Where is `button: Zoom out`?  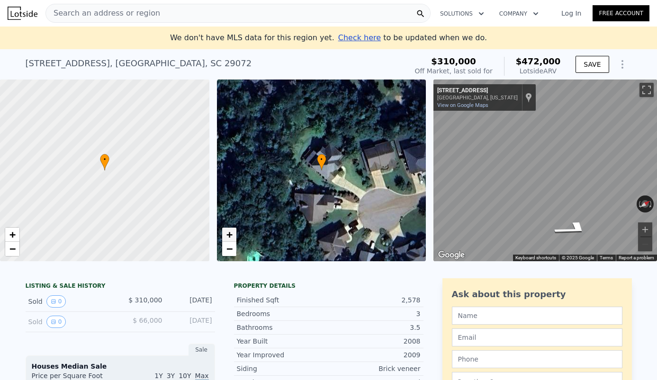
button: Zoom out is located at coordinates (645, 244).